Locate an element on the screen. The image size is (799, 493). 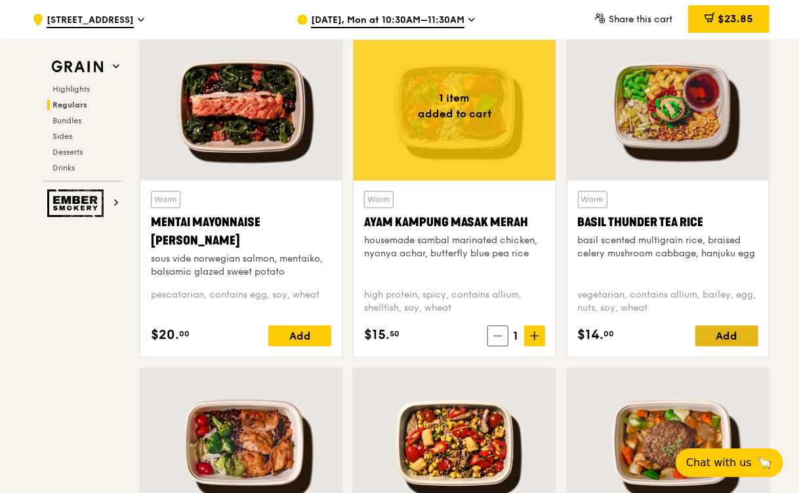
div: Basil Thunder Tea Rice is located at coordinates (668, 223).